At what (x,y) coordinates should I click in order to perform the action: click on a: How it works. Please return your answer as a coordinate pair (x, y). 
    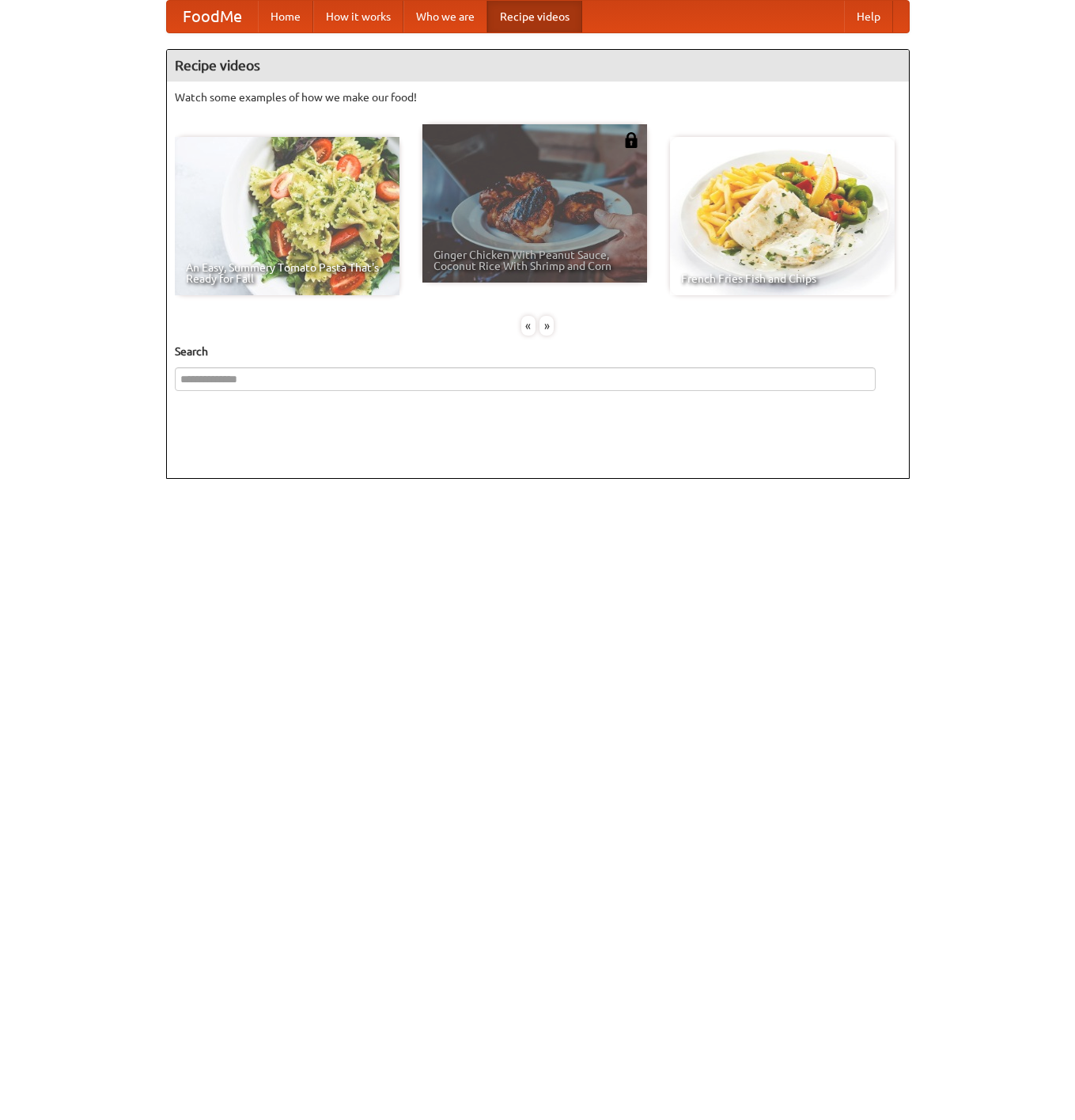
    Looking at the image, I should click on (359, 17).